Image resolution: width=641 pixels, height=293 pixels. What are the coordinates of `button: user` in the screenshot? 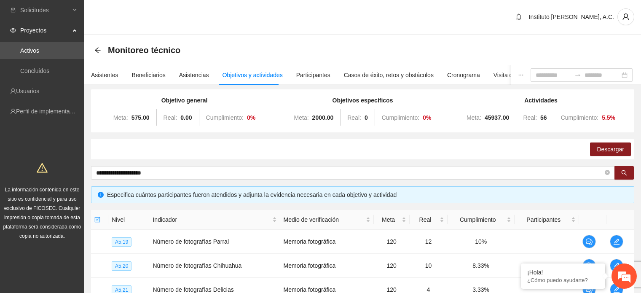 It's located at (626, 17).